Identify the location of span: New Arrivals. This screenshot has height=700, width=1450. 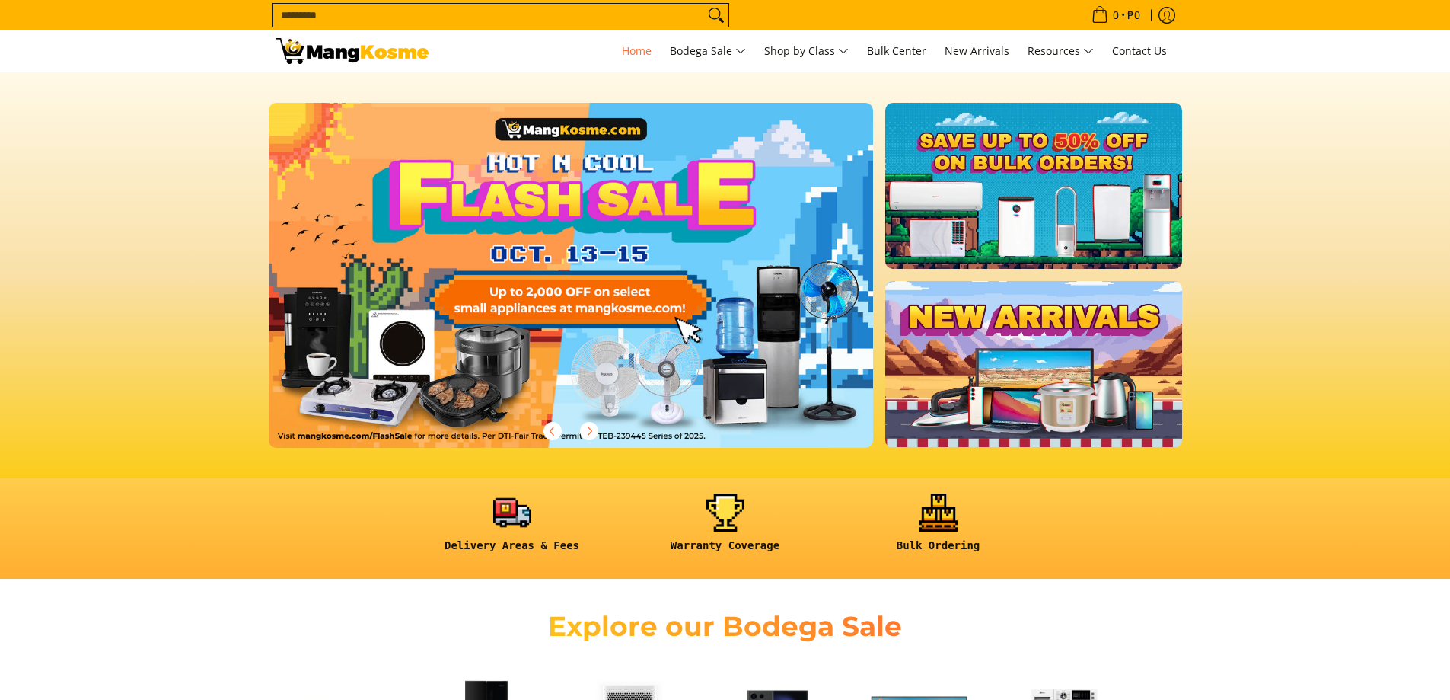
(977, 50).